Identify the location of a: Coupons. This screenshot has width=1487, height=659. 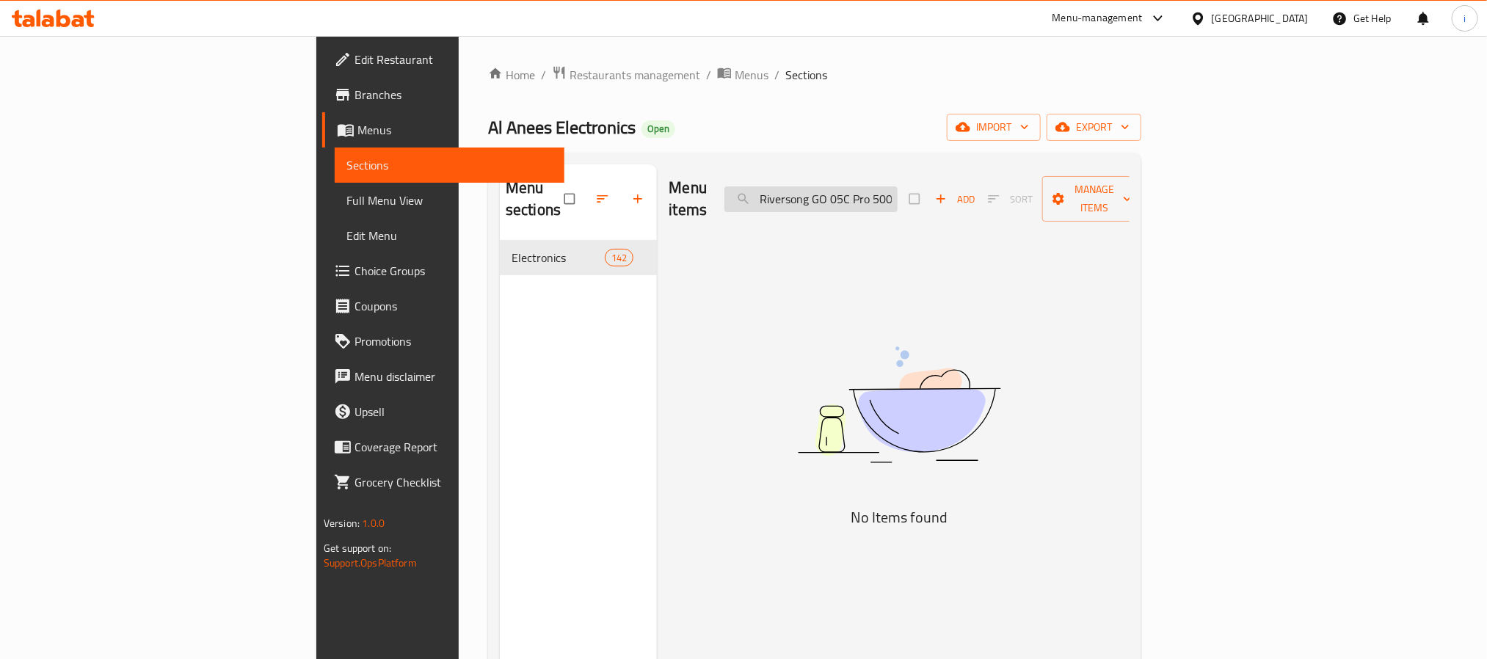
(443, 306).